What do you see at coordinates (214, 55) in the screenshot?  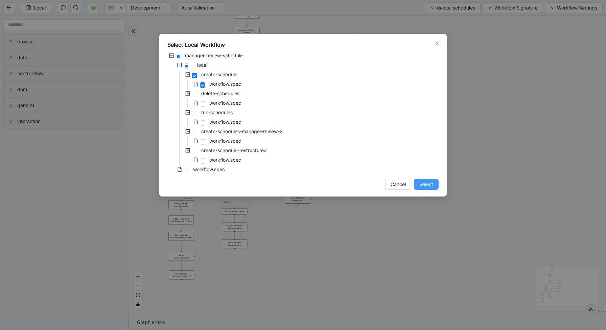 I see `span: manager-review-schedule` at bounding box center [214, 55].